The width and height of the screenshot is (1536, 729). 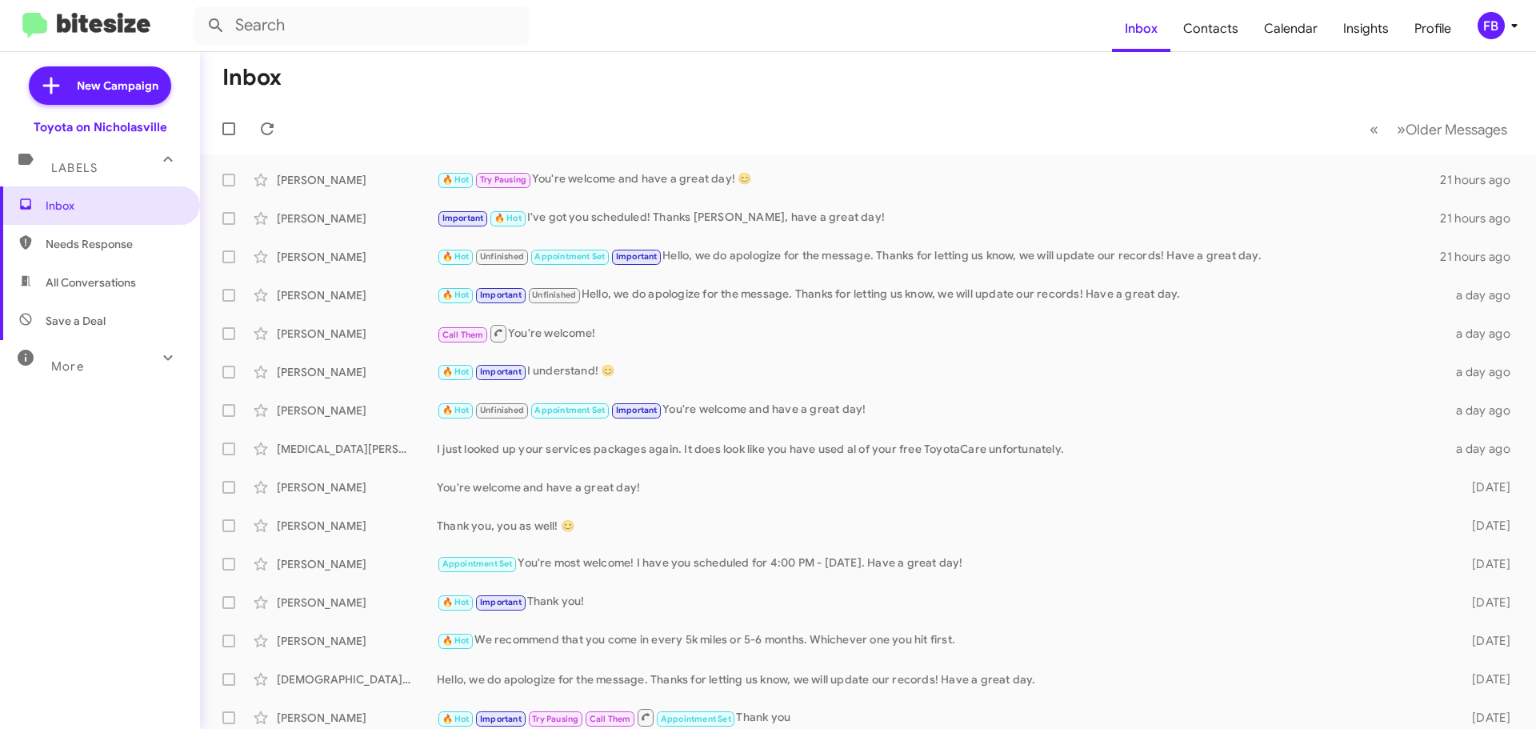 What do you see at coordinates (1456, 130) in the screenshot?
I see `span: Older Messages` at bounding box center [1456, 130].